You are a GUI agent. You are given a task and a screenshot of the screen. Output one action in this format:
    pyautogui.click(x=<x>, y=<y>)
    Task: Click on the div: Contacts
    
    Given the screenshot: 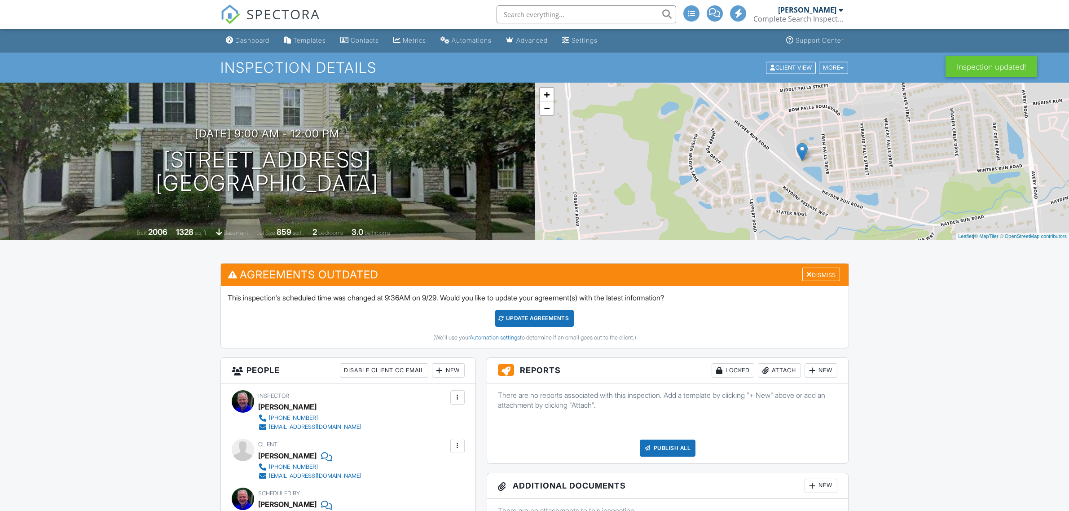 What is the action you would take?
    pyautogui.click(x=365, y=40)
    